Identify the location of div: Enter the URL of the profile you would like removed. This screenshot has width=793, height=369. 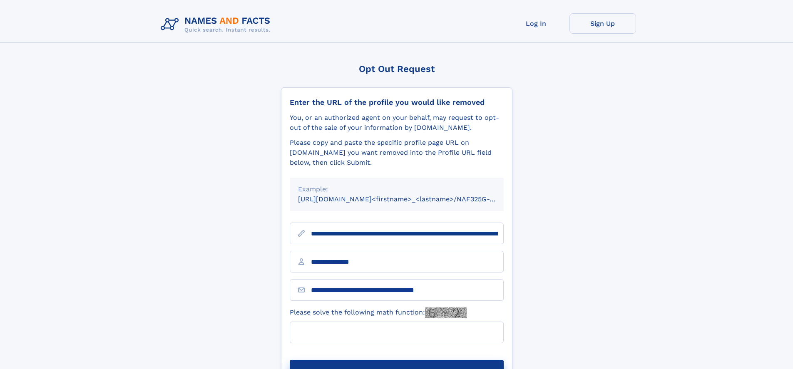
(397, 102).